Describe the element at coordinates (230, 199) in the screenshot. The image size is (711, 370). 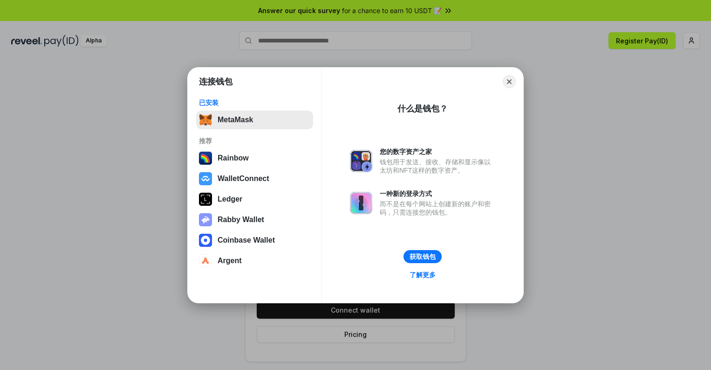
I see `div: Ledger` at that location.